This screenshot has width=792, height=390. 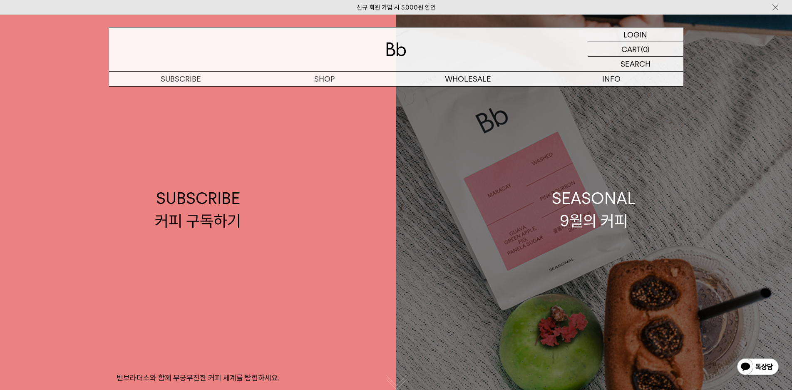 What do you see at coordinates (198, 209) in the screenshot?
I see `div: SUBSCRIBE 커피 구독하기` at bounding box center [198, 209].